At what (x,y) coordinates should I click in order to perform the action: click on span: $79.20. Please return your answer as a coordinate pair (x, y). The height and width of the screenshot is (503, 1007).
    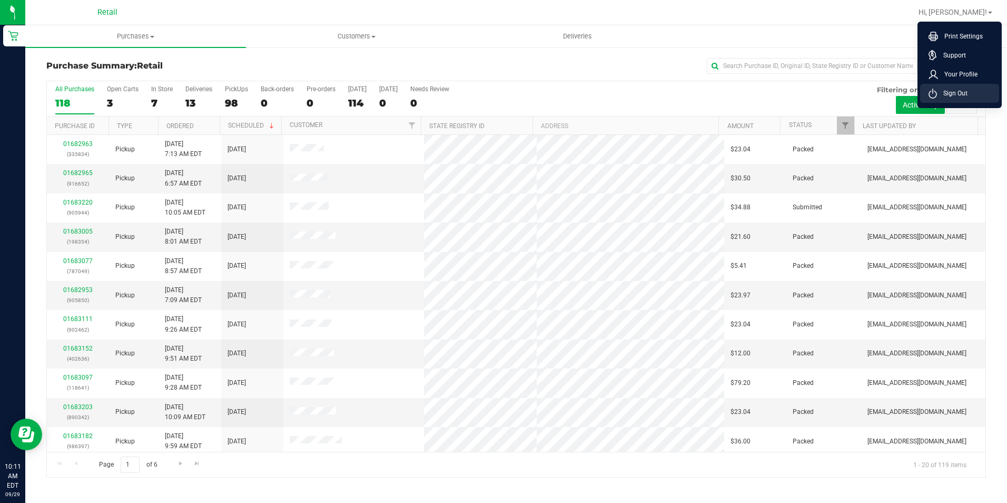
    Looking at the image, I should click on (741, 382).